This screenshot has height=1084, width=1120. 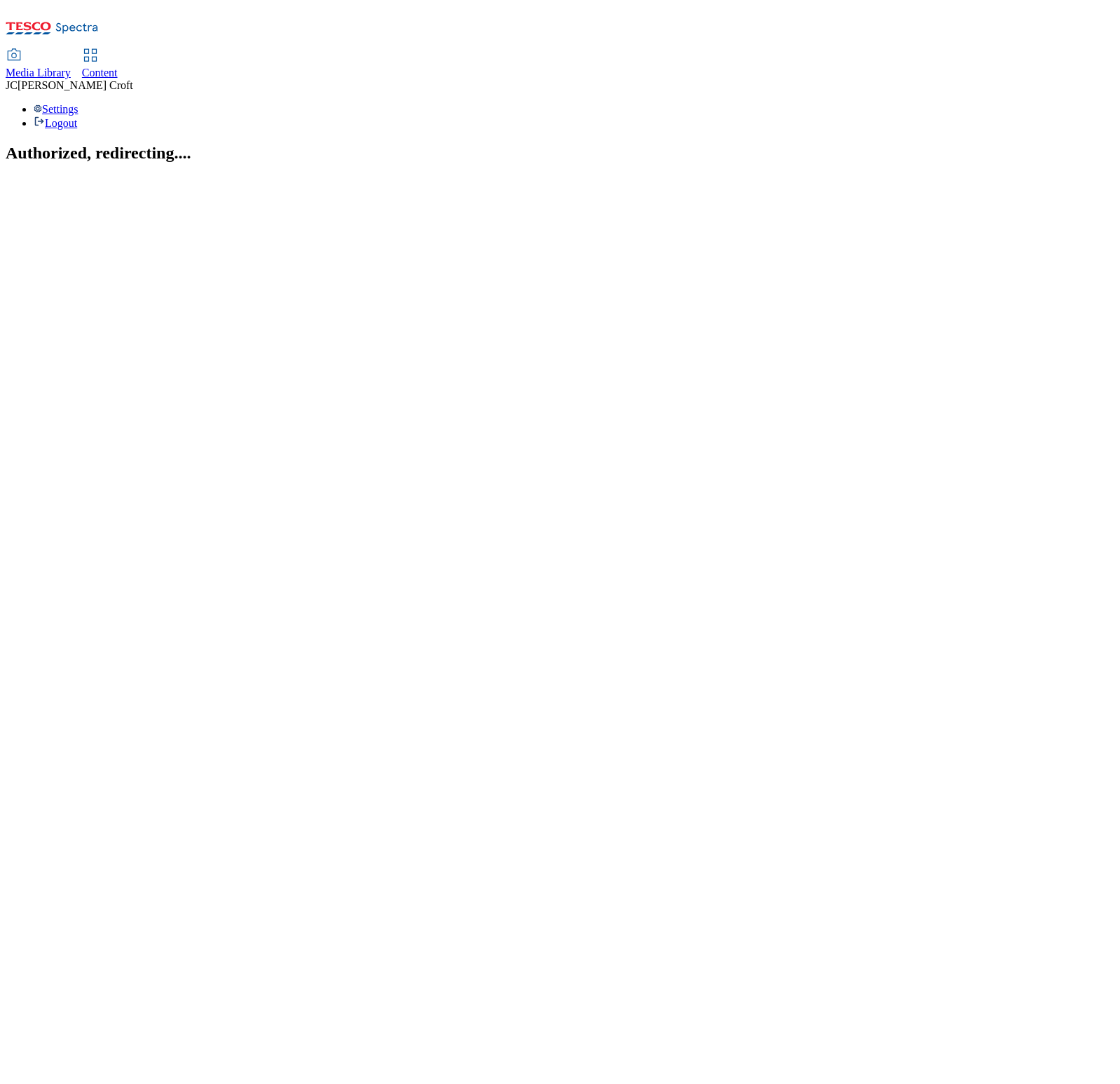 I want to click on h2: Authorized, redirecting...., so click(x=560, y=153).